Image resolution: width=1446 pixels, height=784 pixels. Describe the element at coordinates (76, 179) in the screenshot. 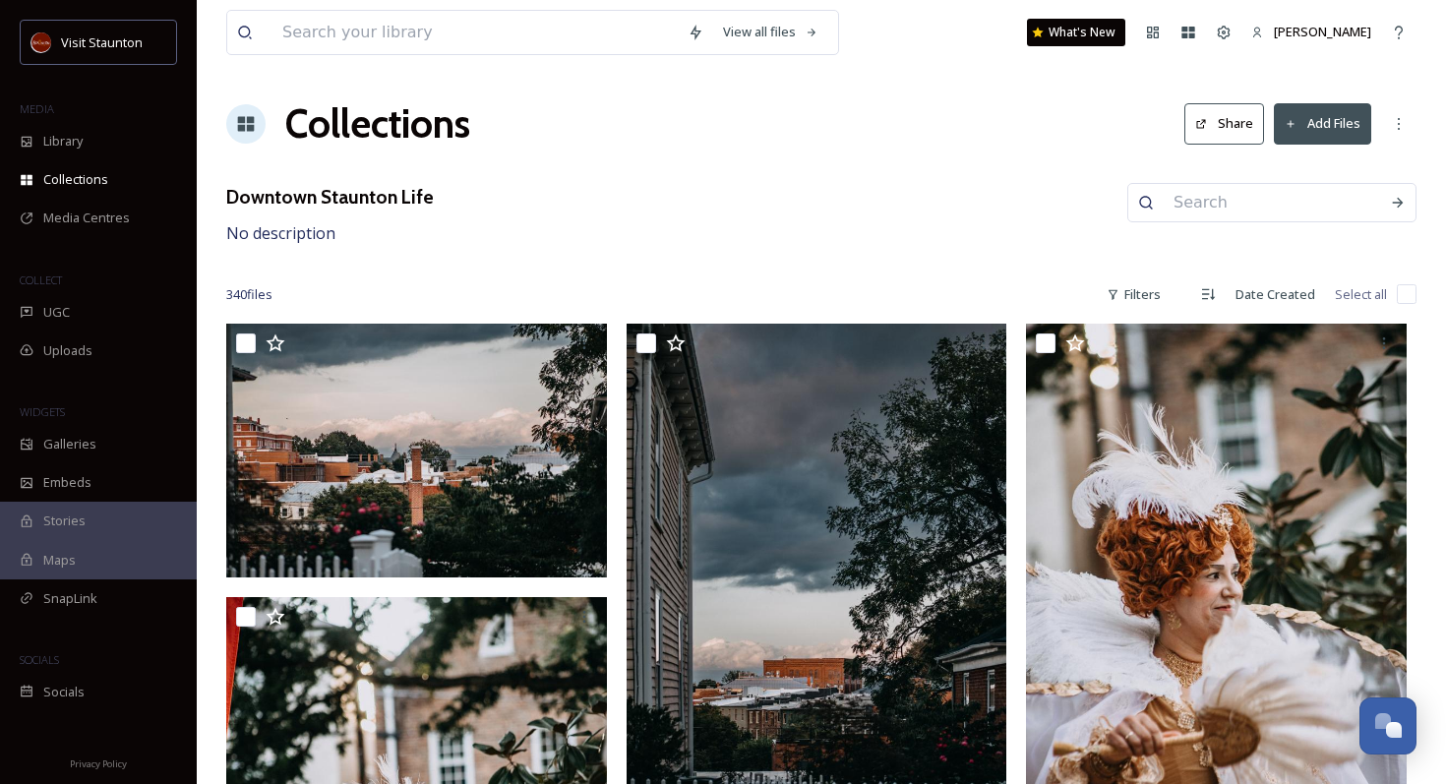

I see `span: Collections` at that location.